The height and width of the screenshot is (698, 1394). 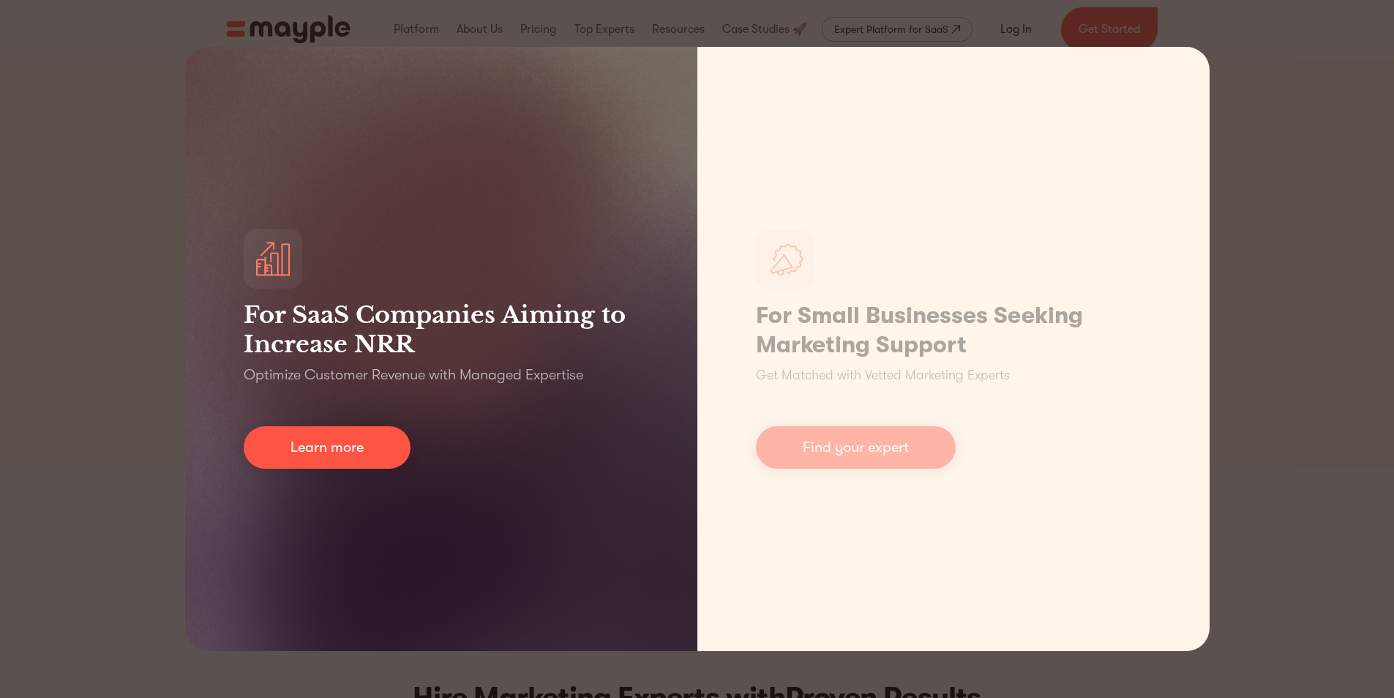 What do you see at coordinates (856, 447) in the screenshot?
I see `a: Find your expert` at bounding box center [856, 447].